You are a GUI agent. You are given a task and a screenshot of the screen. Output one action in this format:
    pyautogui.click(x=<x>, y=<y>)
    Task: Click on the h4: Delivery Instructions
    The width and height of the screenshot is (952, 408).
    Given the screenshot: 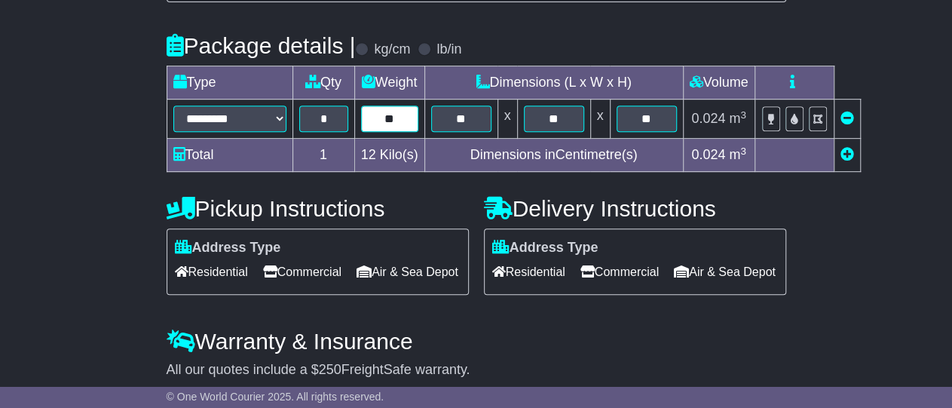 What is the action you would take?
    pyautogui.click(x=635, y=208)
    